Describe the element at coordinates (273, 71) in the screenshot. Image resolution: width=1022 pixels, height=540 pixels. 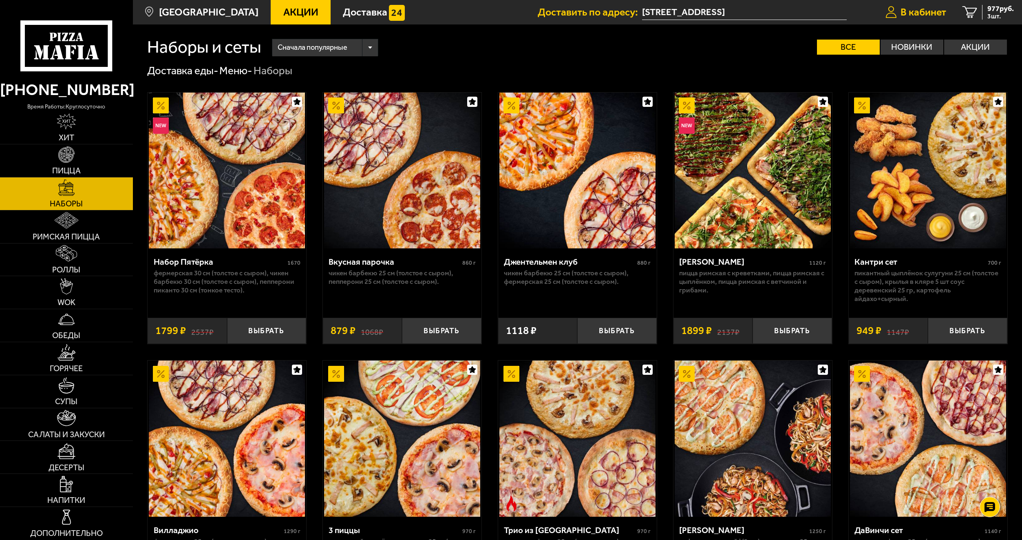
I see `div: Наборы` at that location.